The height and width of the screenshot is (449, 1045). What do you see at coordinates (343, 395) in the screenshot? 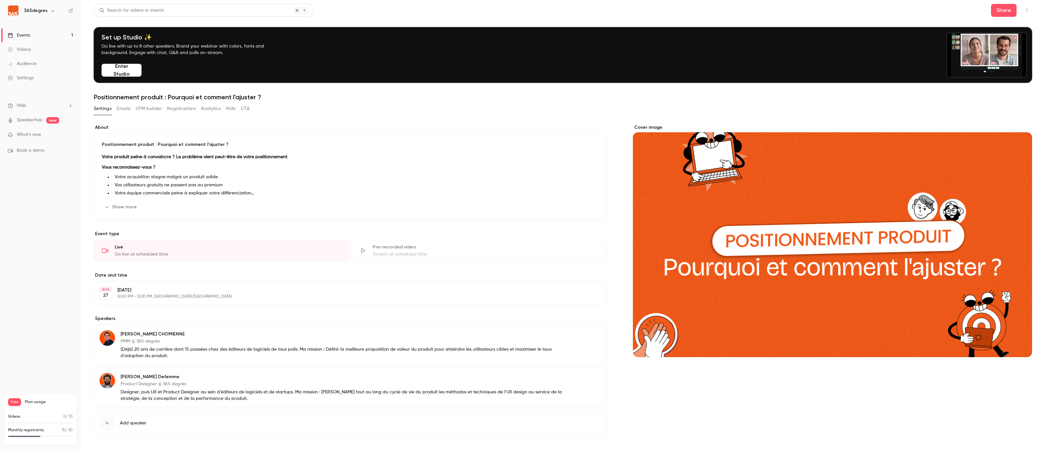
I see `p: Designer, puis UX et Product Designer au sein d’éditeurs de logiciels et de startups. Ma mission ...` at bounding box center [343, 395].